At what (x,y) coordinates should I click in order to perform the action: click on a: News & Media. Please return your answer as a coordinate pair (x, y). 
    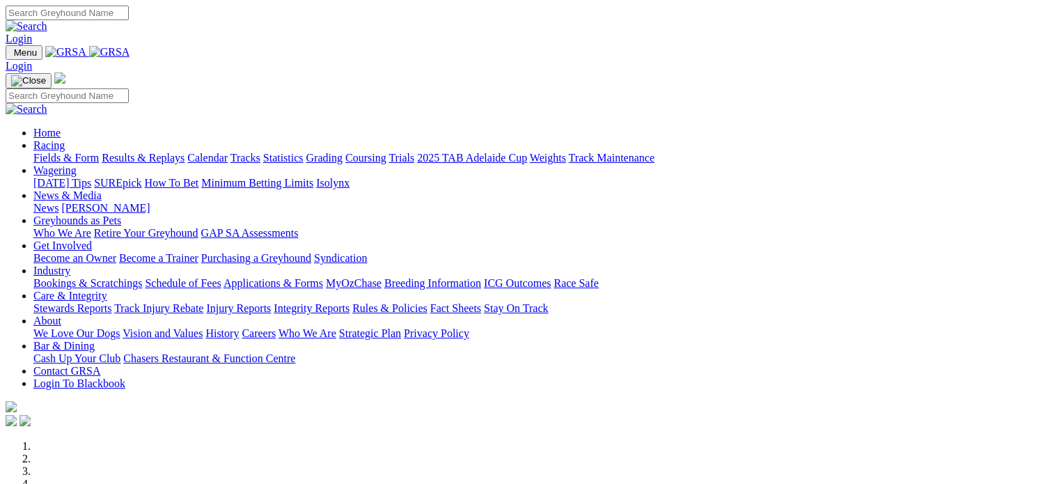
    Looking at the image, I should click on (68, 195).